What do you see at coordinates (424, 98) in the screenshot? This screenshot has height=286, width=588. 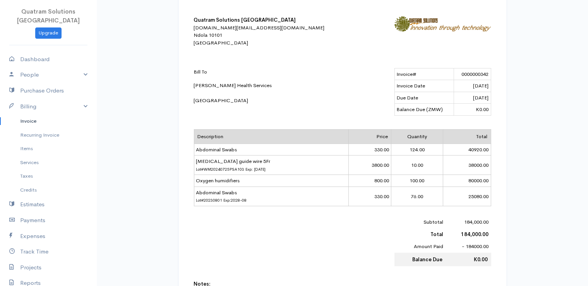 I see `td: Due Date` at bounding box center [424, 98].